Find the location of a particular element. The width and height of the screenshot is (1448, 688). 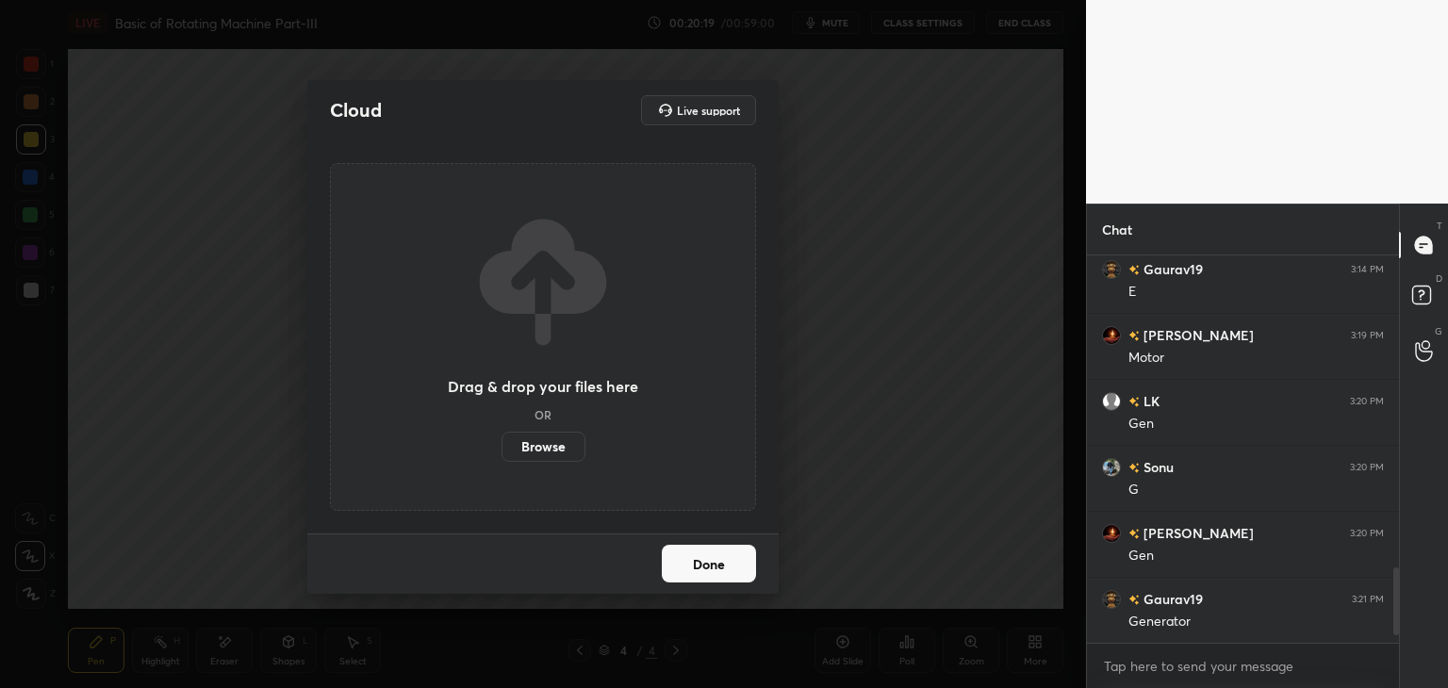

div: 3:14 PM is located at coordinates (1367, 270).